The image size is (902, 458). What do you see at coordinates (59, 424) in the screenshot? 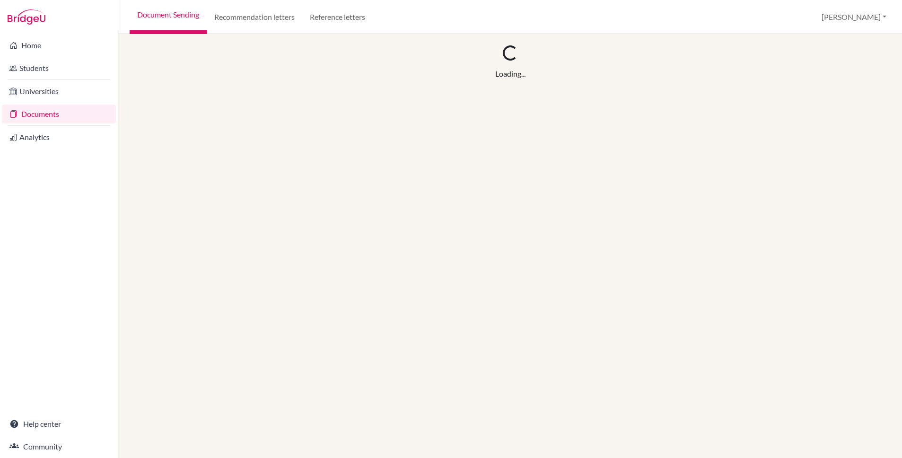
I see `a: Help center` at bounding box center [59, 424].